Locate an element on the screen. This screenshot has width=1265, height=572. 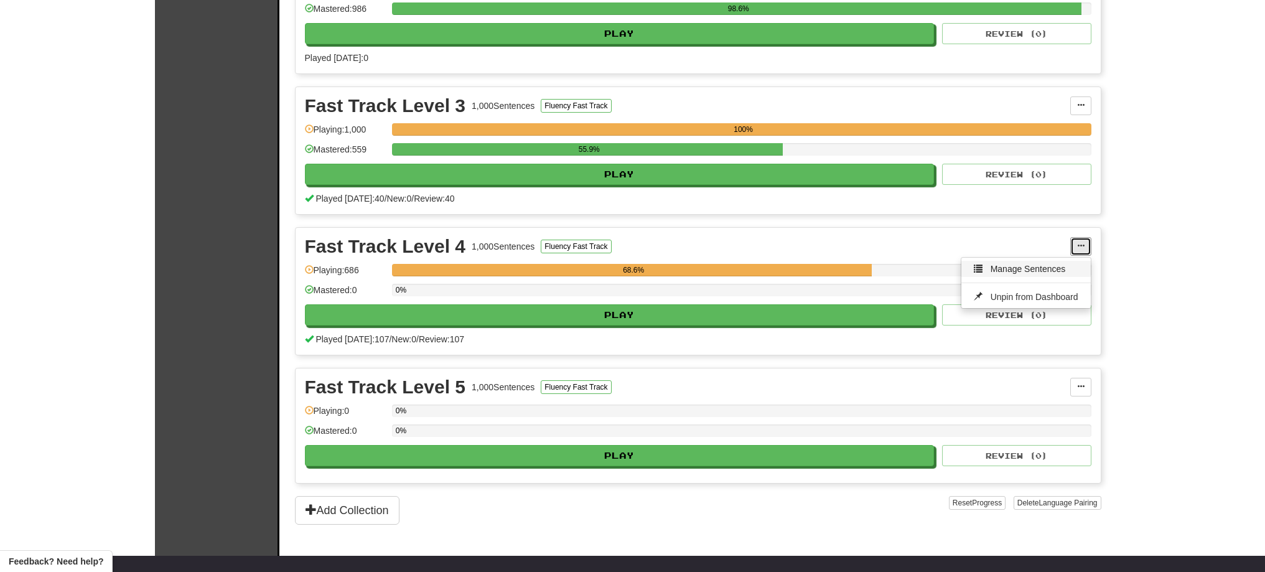
button: Add Collection is located at coordinates (347, 510).